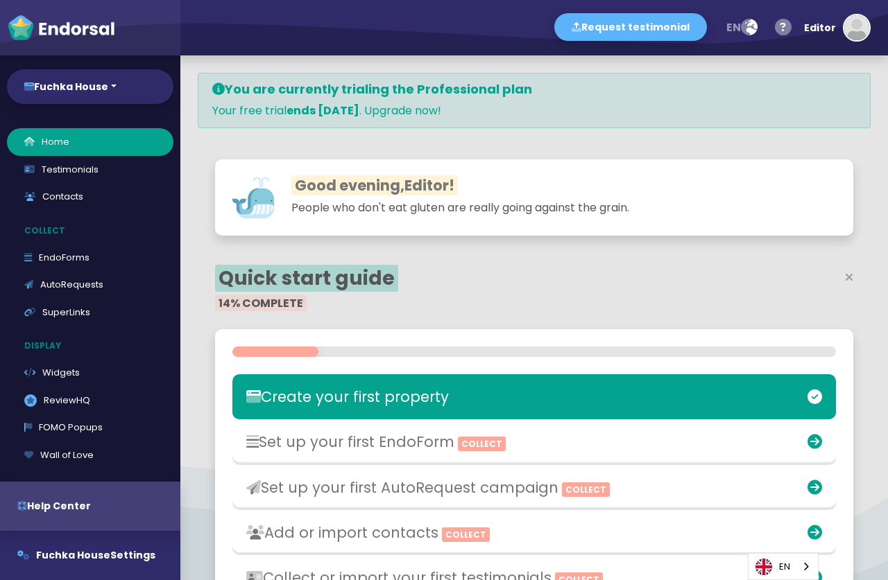 The image size is (888, 580). Describe the element at coordinates (90, 285) in the screenshot. I see `a: AutoRequests` at that location.